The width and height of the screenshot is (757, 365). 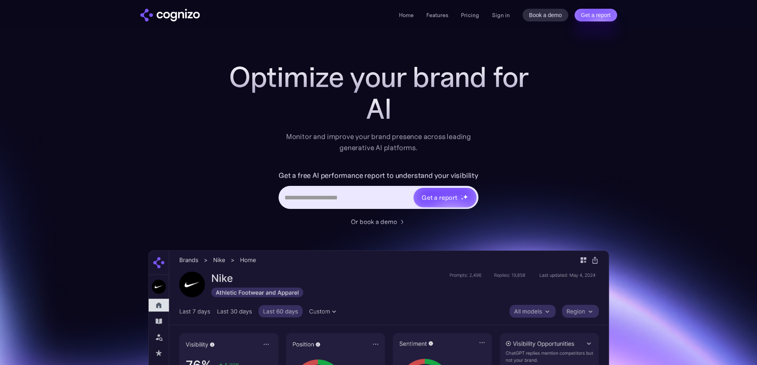 What do you see at coordinates (378, 191) in the screenshot?
I see `form: Hero URL Input Form` at bounding box center [378, 191].